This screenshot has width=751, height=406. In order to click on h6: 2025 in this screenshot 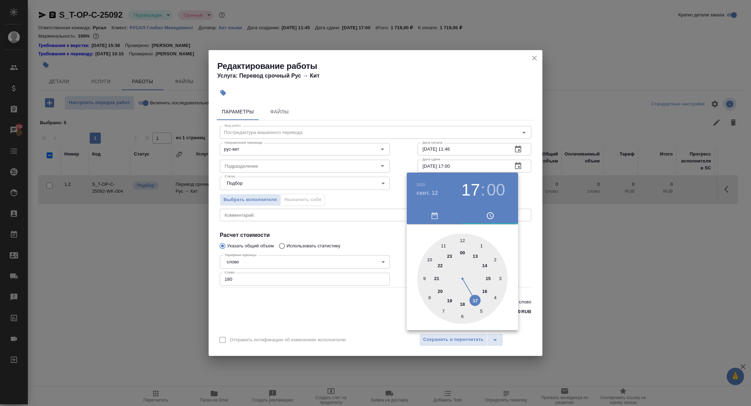, I will do `click(421, 185)`.